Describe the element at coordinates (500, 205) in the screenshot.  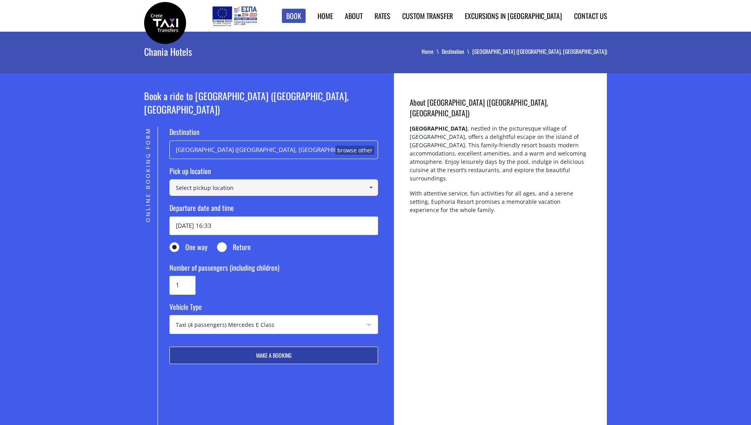
I see `p: With attentive service, fun activities for all ages, and a serene setting, Euphoria Resort promis...` at that location.